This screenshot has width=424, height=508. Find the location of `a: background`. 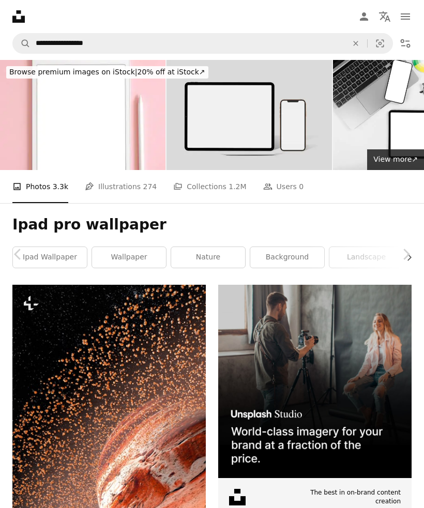

a: background is located at coordinates (287, 258).